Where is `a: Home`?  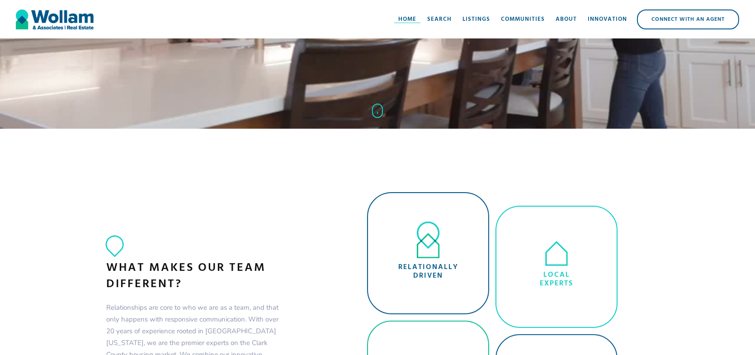
a: Home is located at coordinates (407, 19).